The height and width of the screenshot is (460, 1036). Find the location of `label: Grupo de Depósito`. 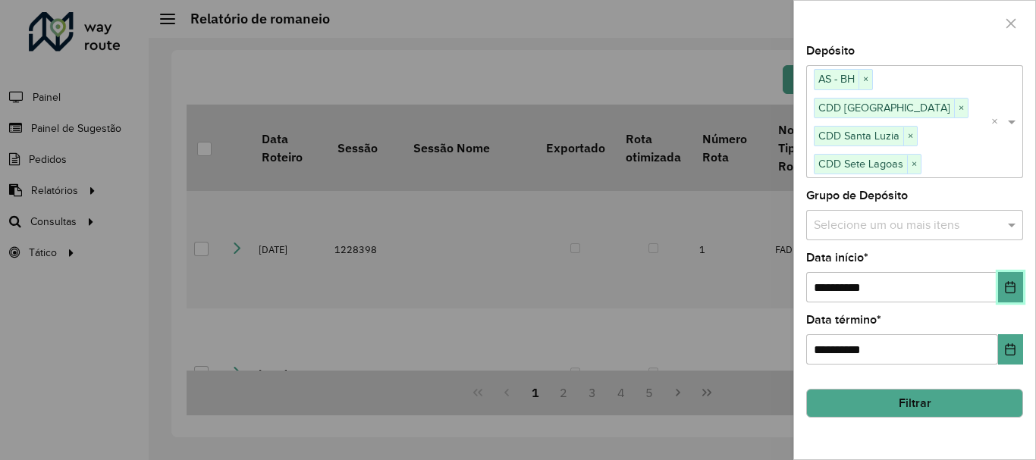

label: Grupo de Depósito is located at coordinates (857, 196).